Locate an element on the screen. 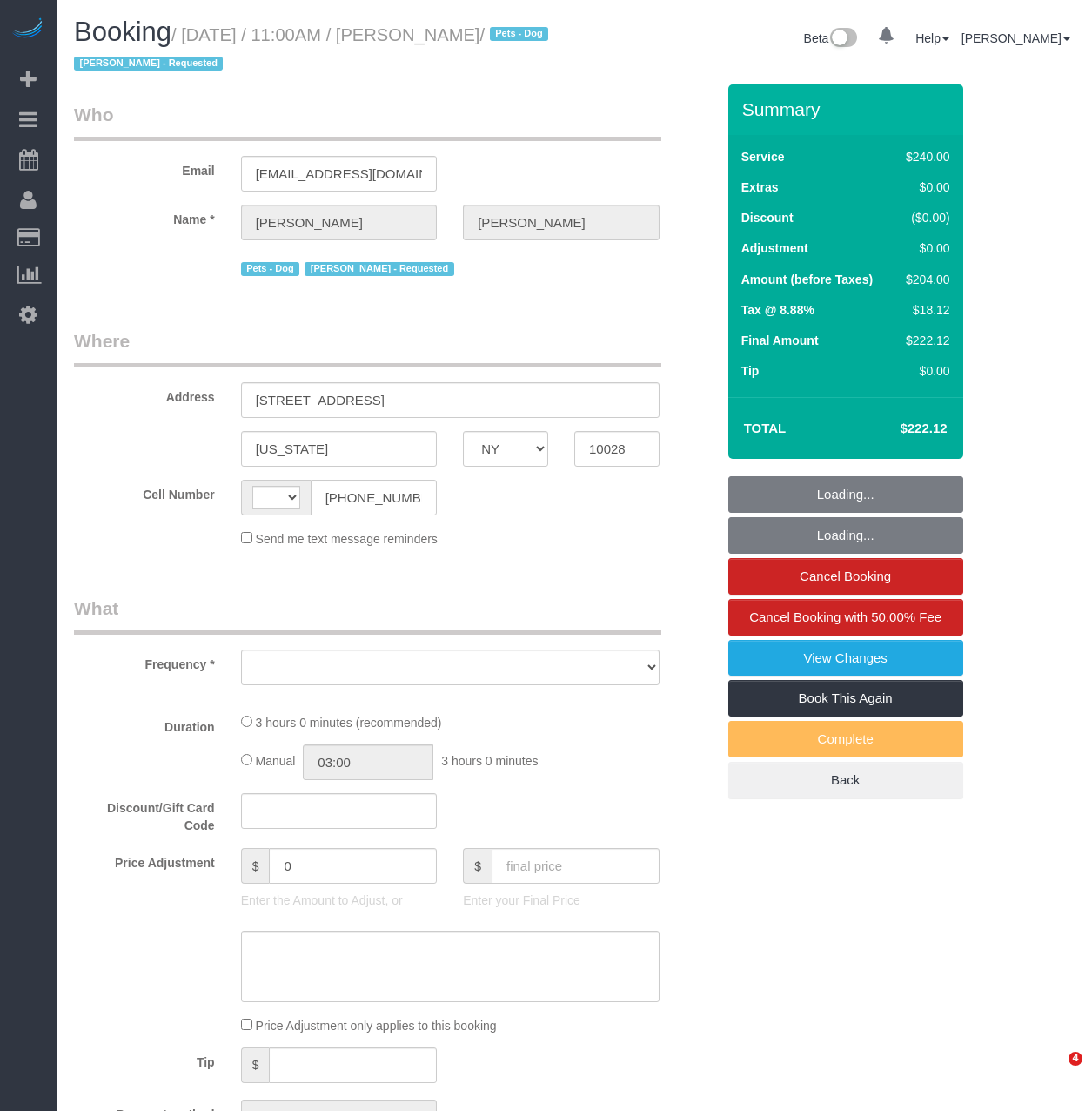 The width and height of the screenshot is (1092, 1111). span: Price Adjustment only applies to this booking is located at coordinates (376, 1025).